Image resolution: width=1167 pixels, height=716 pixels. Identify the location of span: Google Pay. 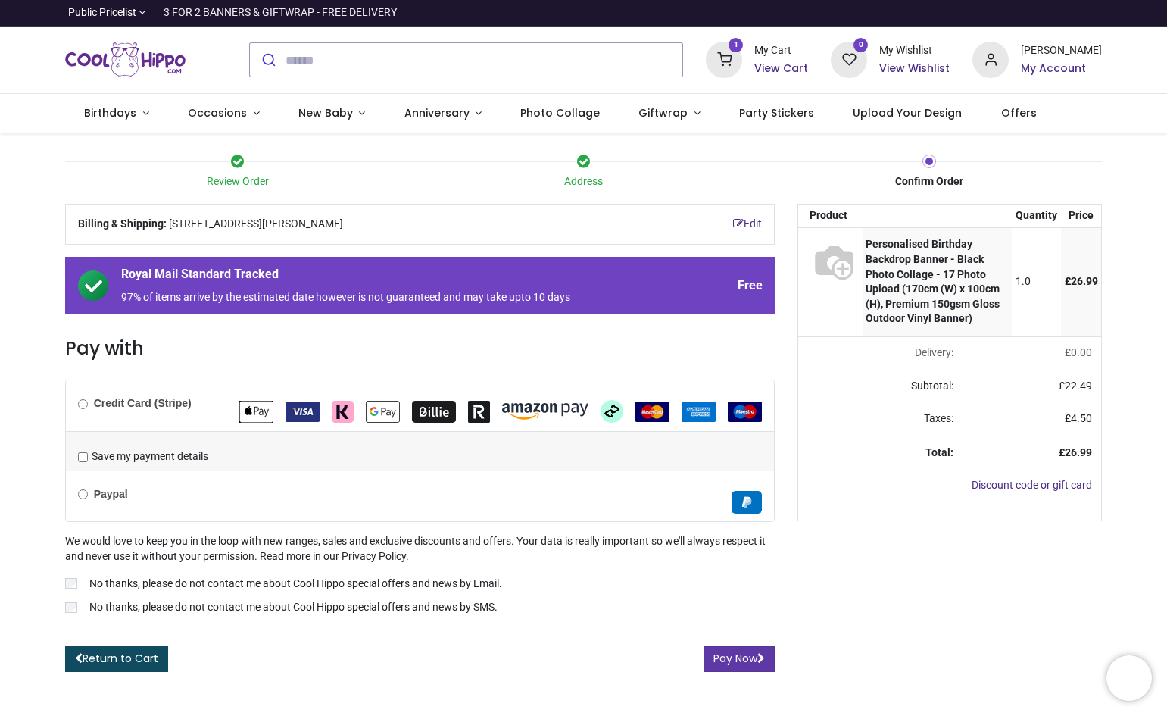
(382, 410).